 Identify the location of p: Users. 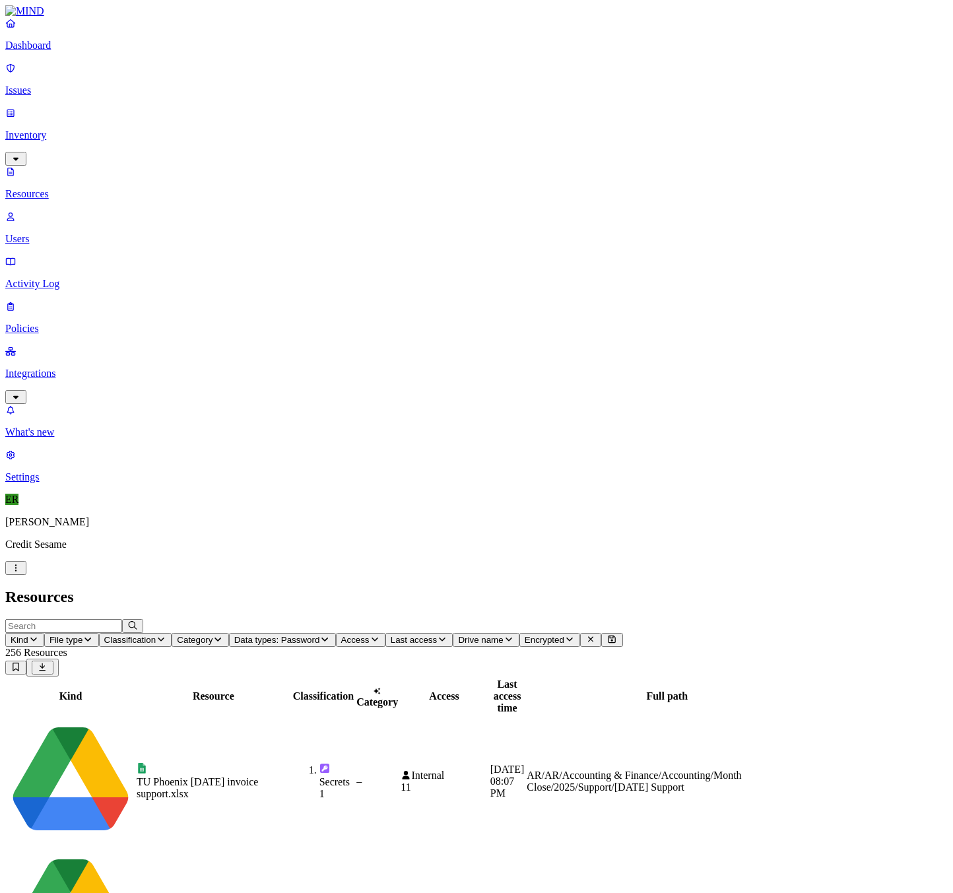
(477, 239).